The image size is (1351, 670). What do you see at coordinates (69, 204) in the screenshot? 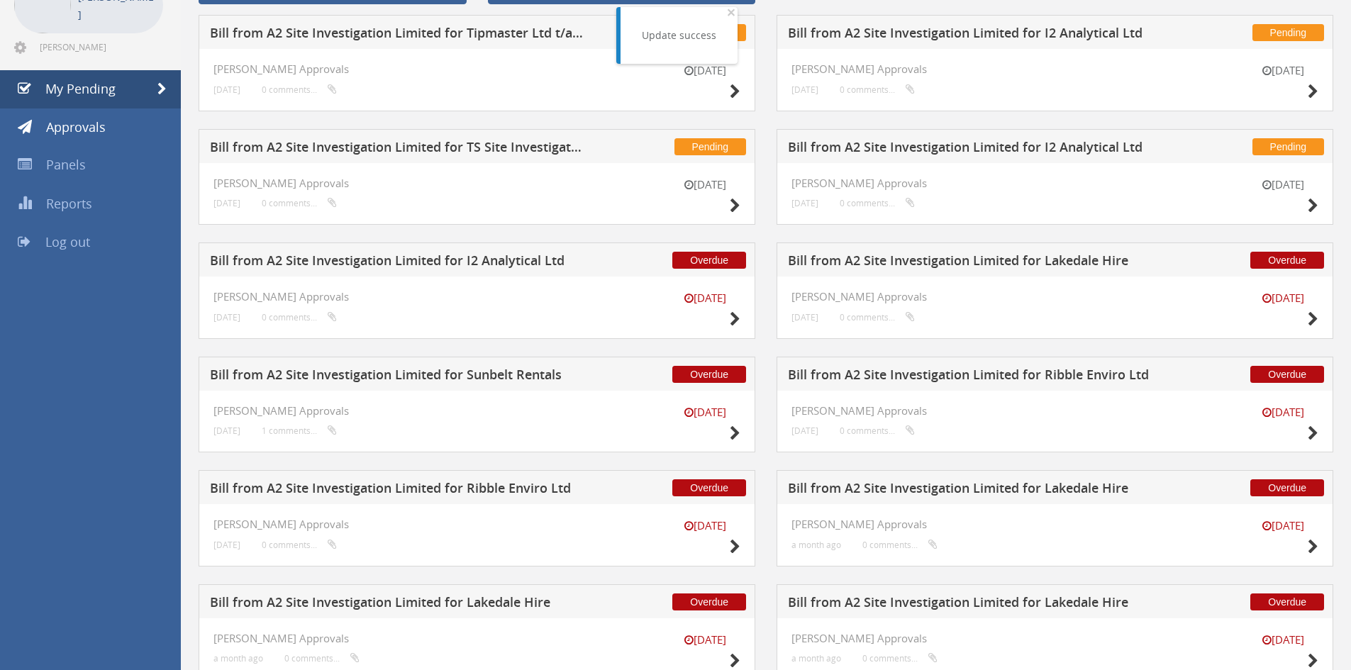
I see `span: Reports` at bounding box center [69, 204].